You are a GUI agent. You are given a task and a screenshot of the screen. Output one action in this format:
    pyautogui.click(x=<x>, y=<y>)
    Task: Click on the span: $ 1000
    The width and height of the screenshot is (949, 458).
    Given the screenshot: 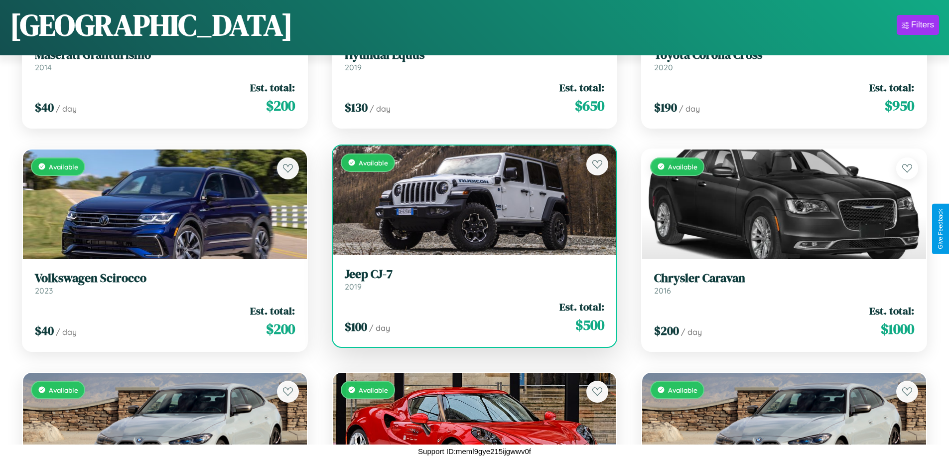 What is the action you would take?
    pyautogui.click(x=898, y=329)
    